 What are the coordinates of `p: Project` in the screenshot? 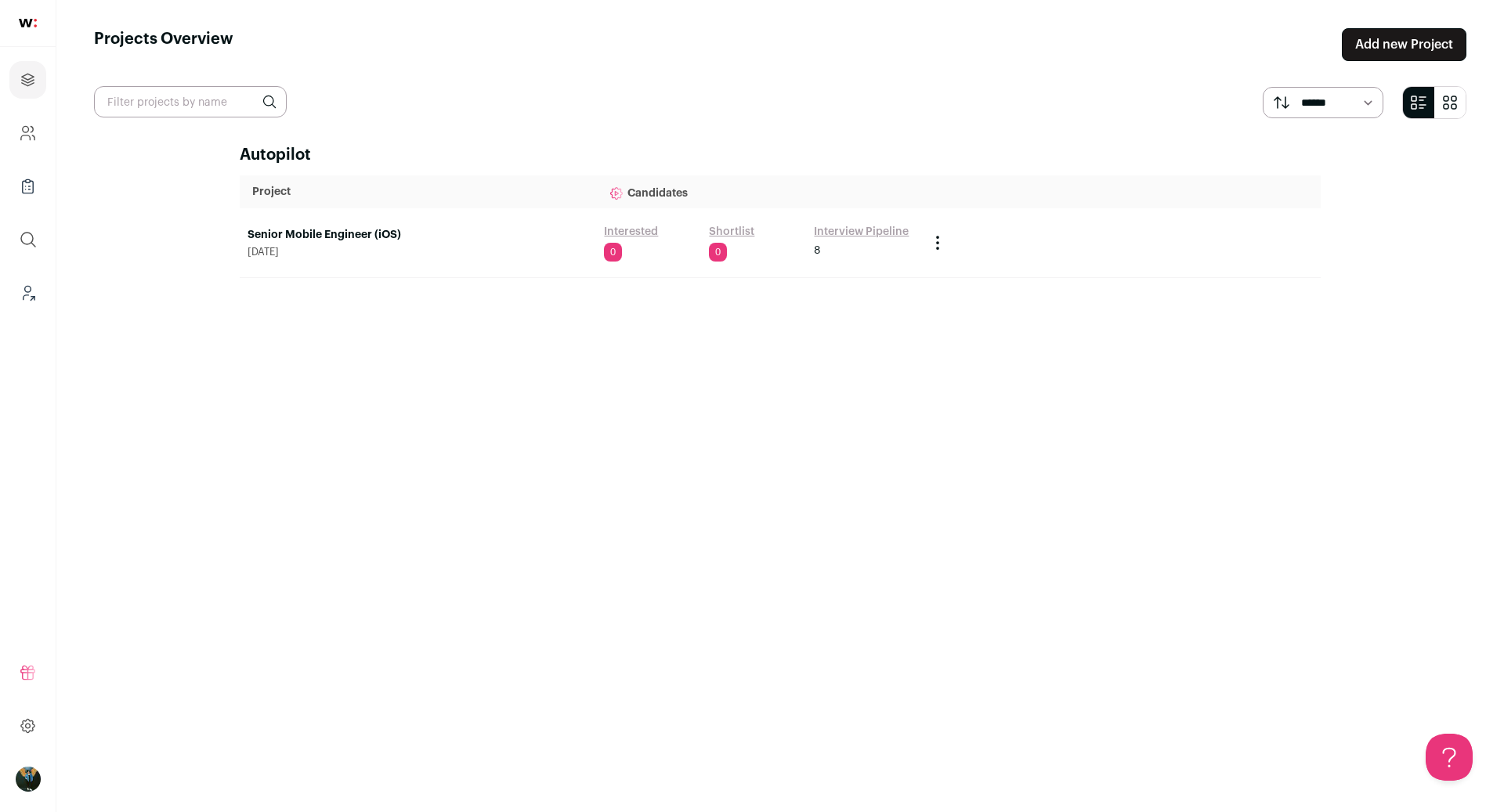 It's located at (418, 192).